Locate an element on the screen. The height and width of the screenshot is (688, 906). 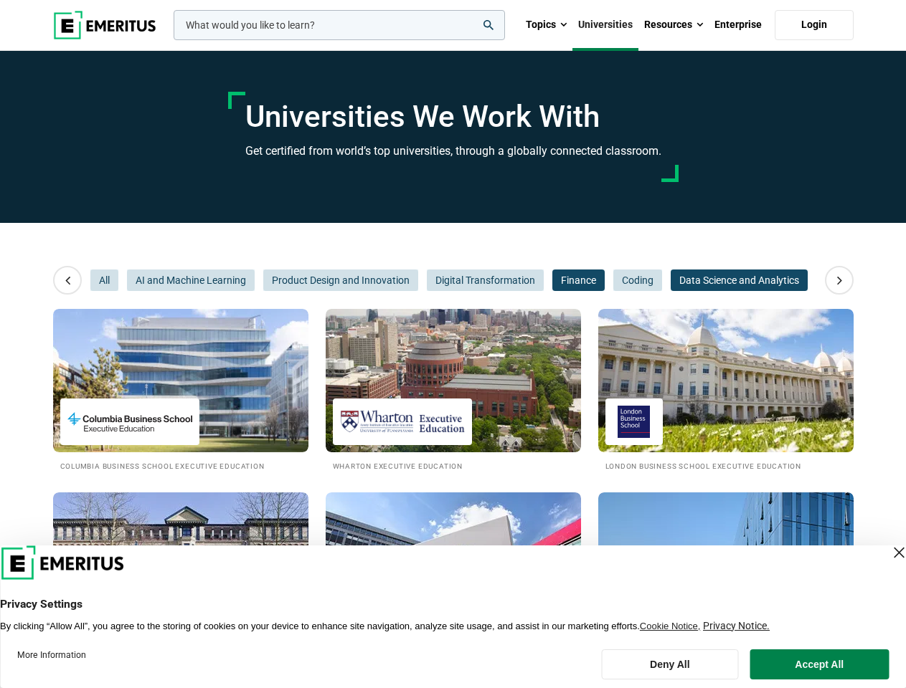
img: London Business School Executive Education is located at coordinates (634, 422).